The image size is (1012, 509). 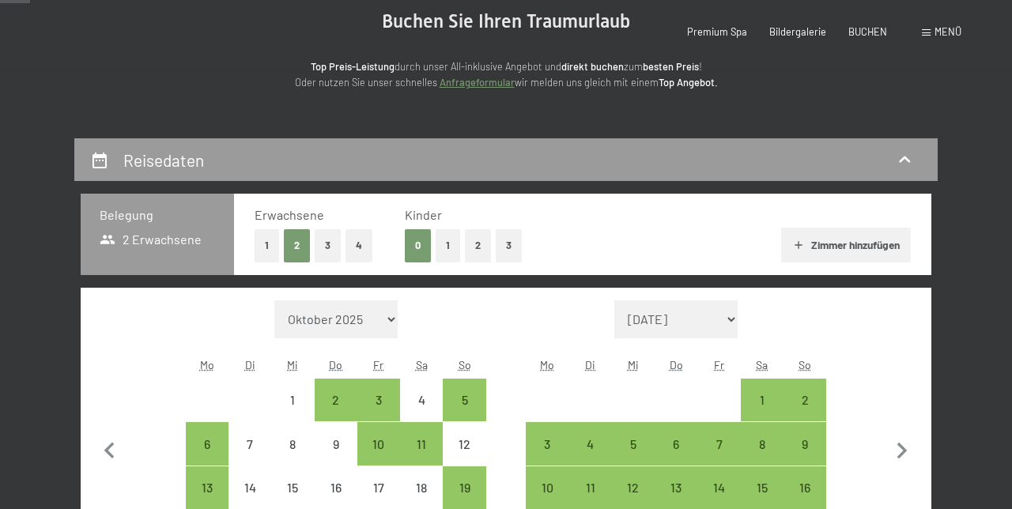 I want to click on h3: Belegung, so click(x=157, y=215).